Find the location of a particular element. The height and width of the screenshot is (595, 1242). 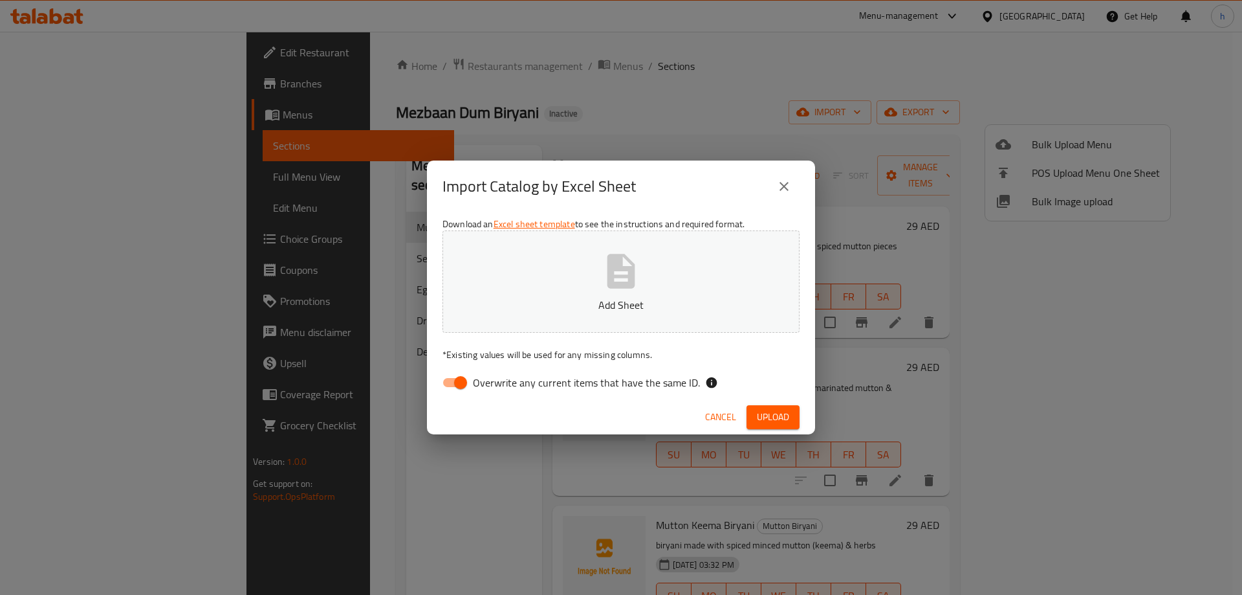

button: Upload is located at coordinates (773, 417).